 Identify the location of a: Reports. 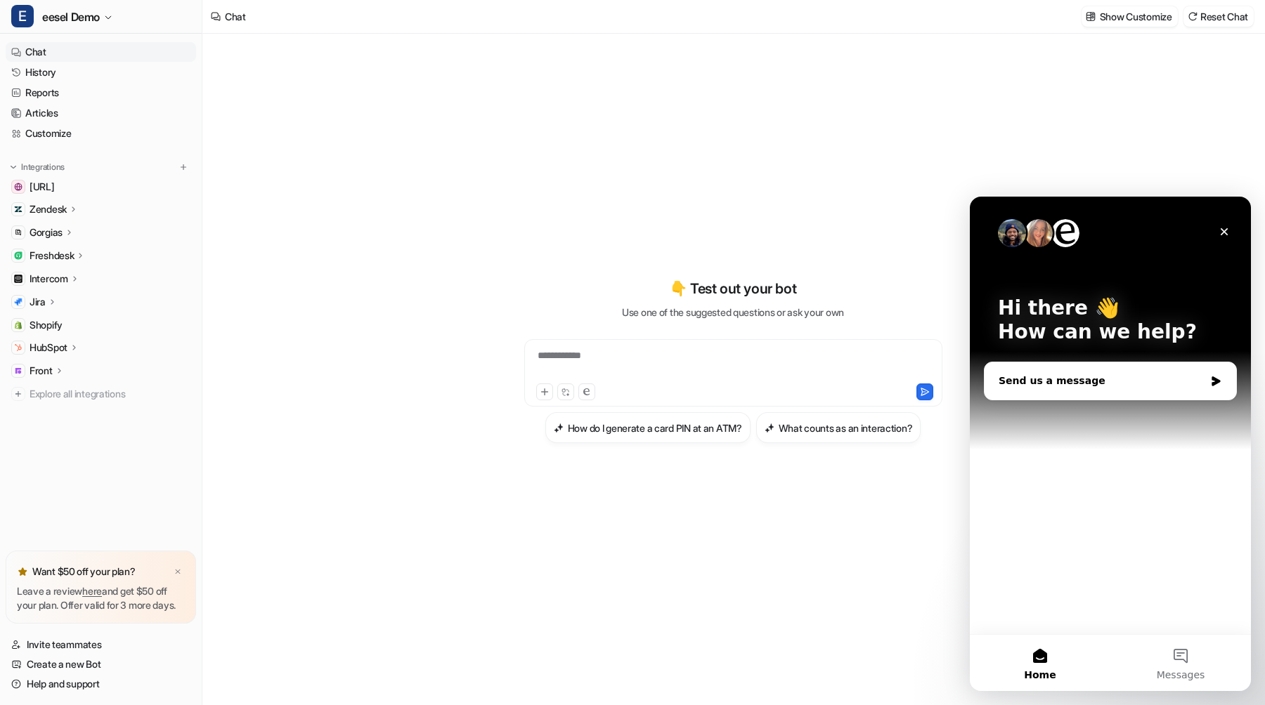
(100, 93).